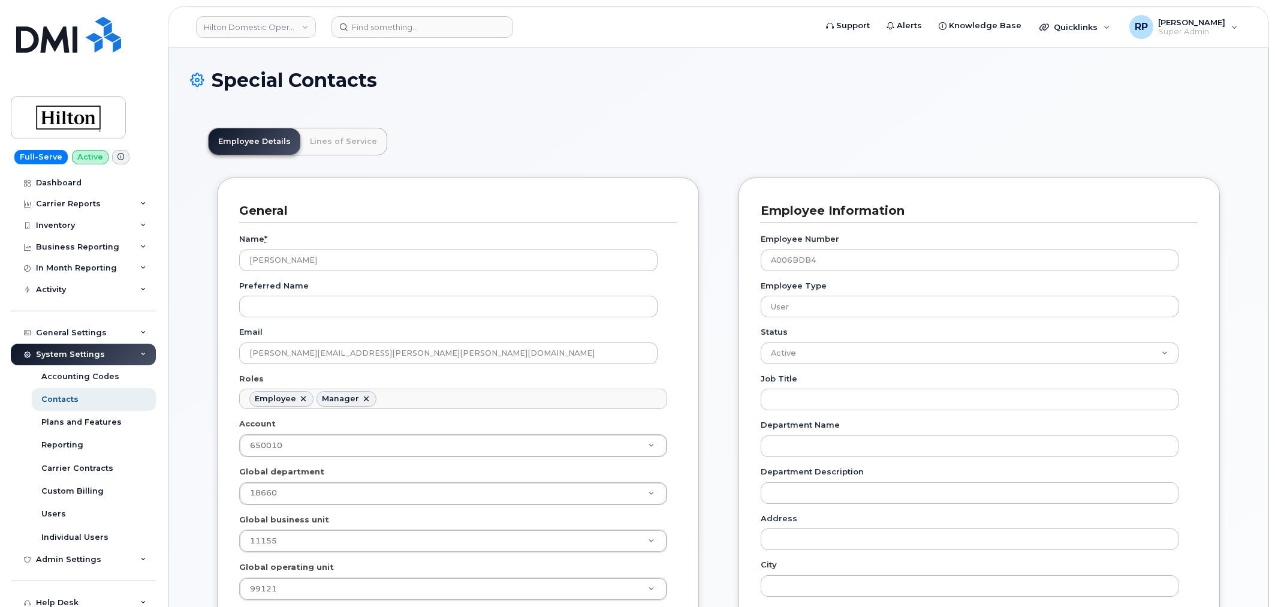 This screenshot has height=607, width=1275. I want to click on label: Employee Number, so click(800, 239).